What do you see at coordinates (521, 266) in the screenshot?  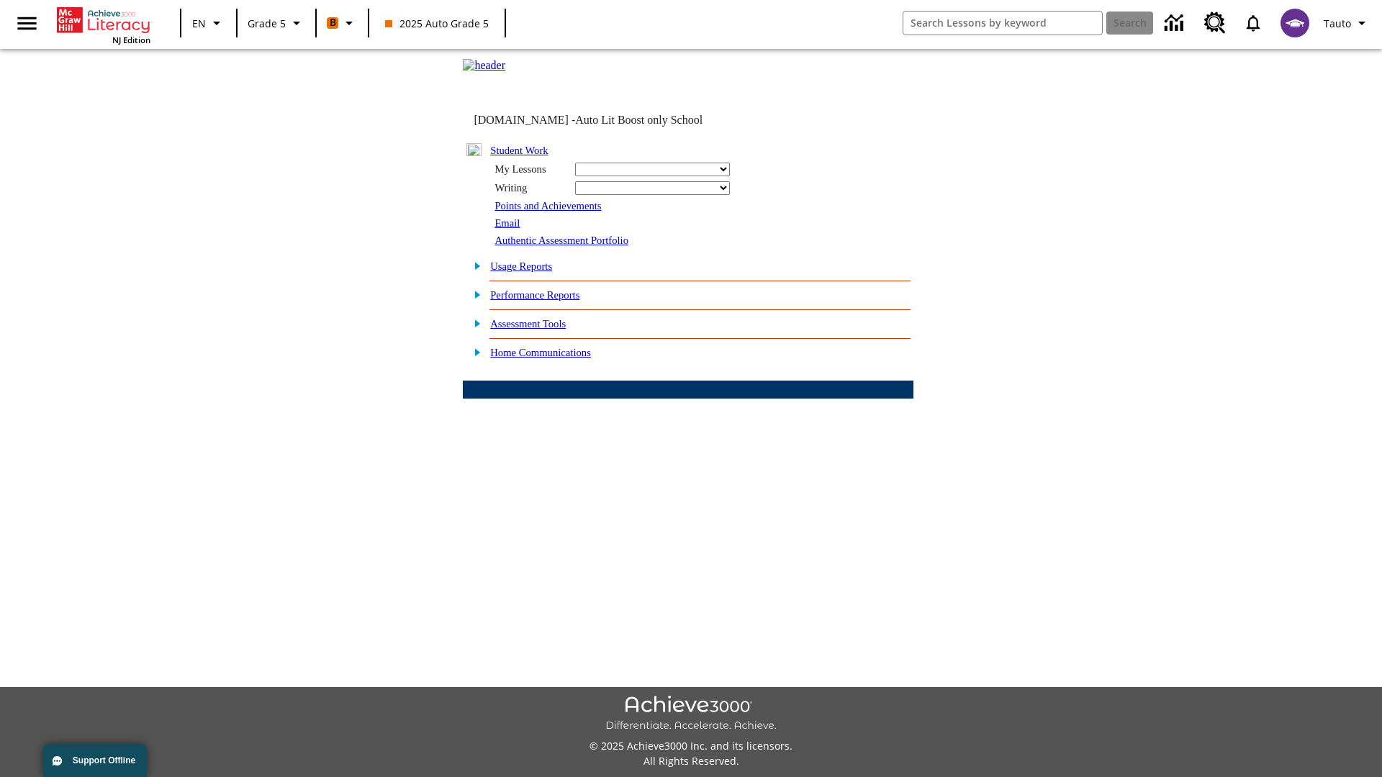 I see `a: Usage Reports` at bounding box center [521, 266].